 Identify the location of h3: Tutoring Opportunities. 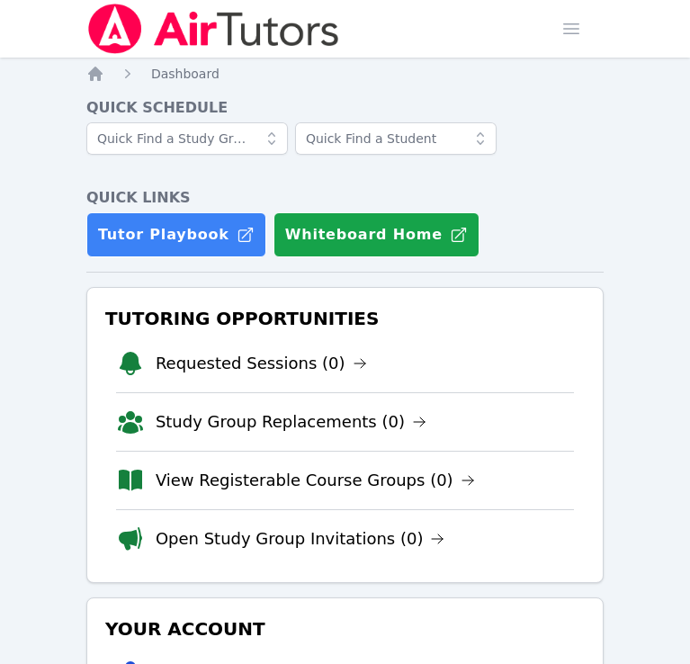
(344, 318).